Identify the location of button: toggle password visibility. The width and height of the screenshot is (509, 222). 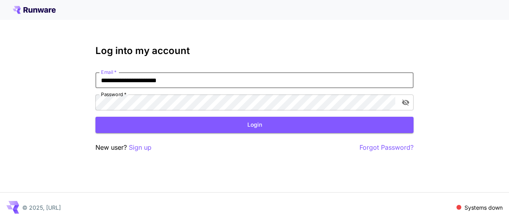
(405, 102).